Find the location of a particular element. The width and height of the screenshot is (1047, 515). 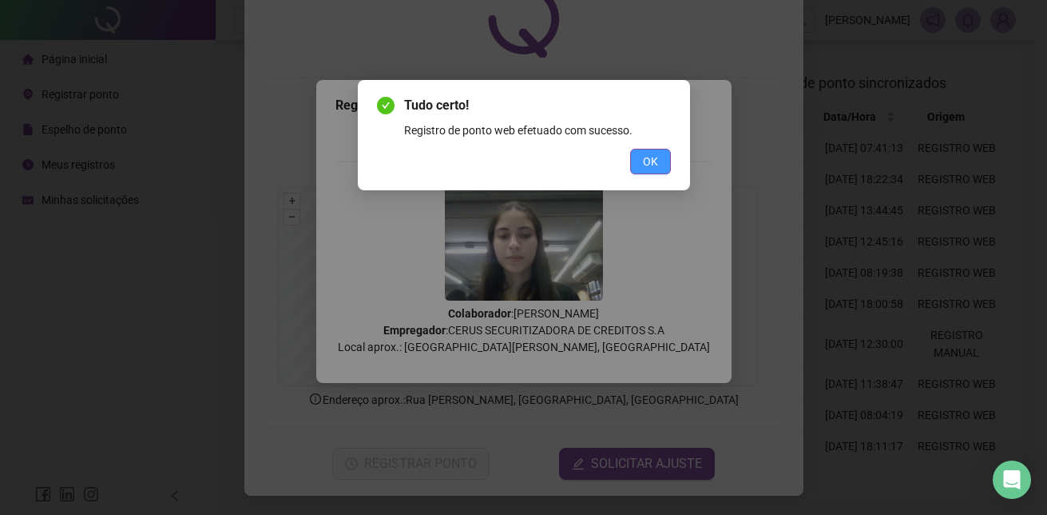

div: Registro de ponto web efetuado com sucesso. is located at coordinates (538, 130).